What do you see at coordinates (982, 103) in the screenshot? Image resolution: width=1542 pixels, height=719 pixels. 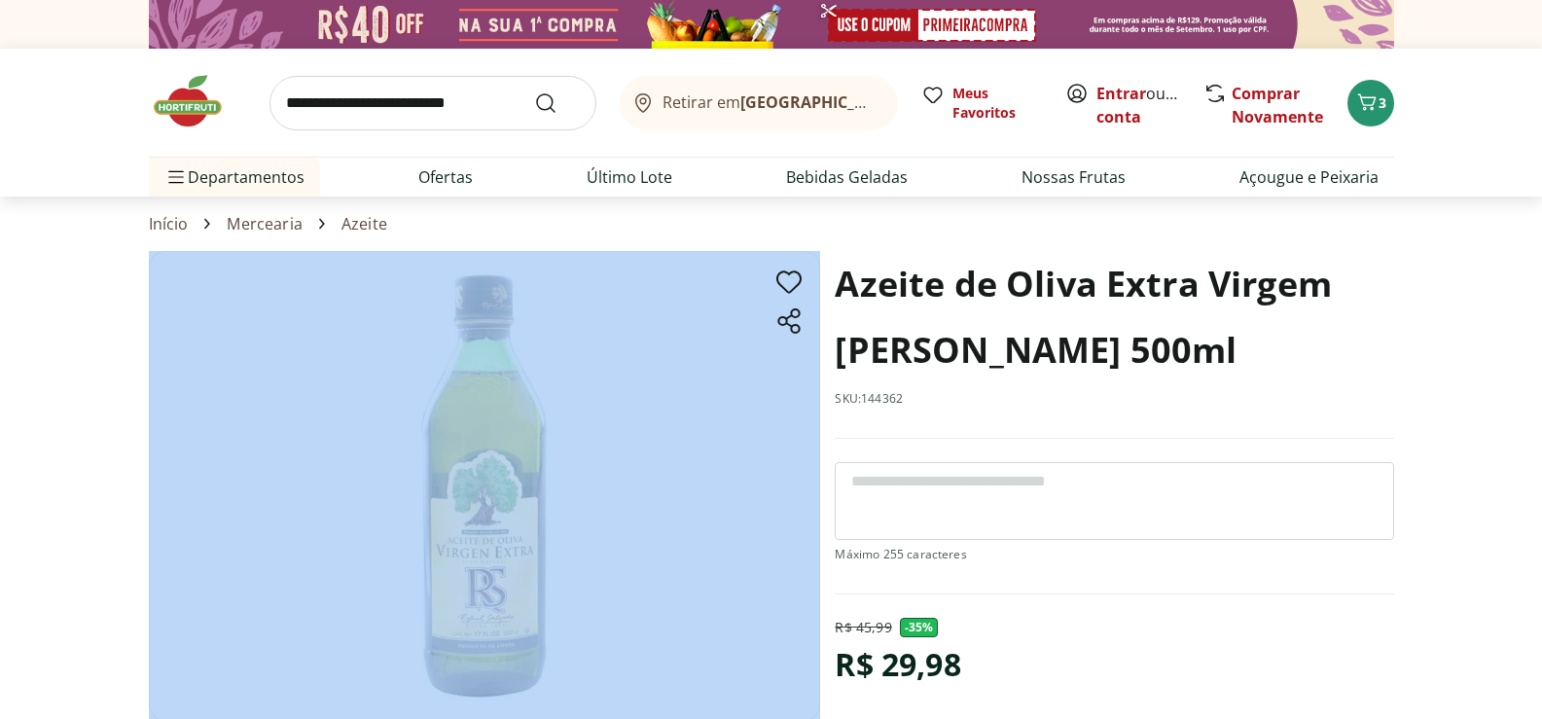 I see `a: Meus Favoritos` at bounding box center [982, 103].